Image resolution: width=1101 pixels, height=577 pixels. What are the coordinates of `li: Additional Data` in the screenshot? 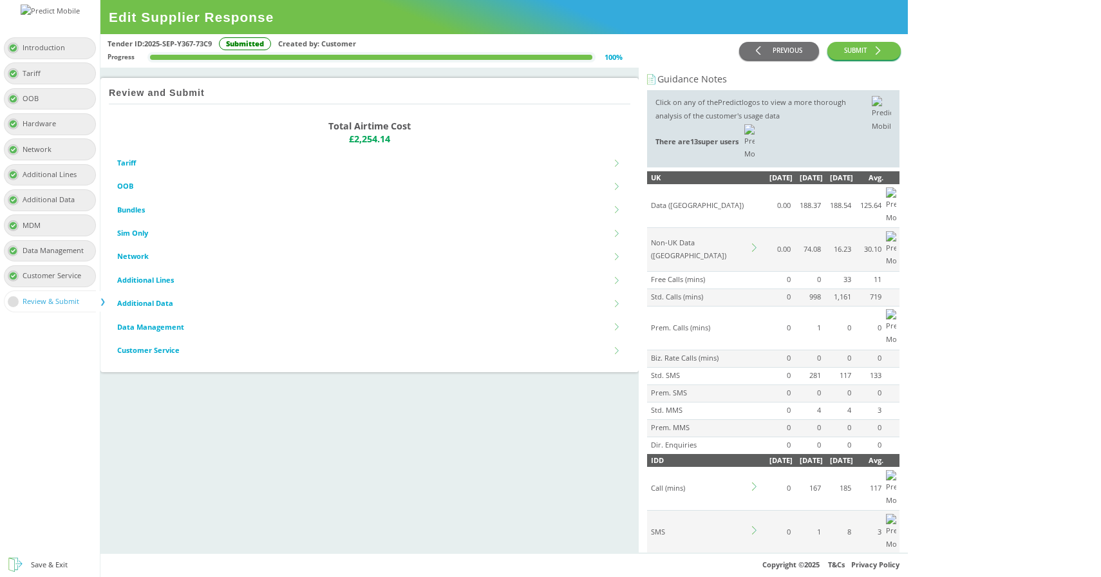 It's located at (370, 303).